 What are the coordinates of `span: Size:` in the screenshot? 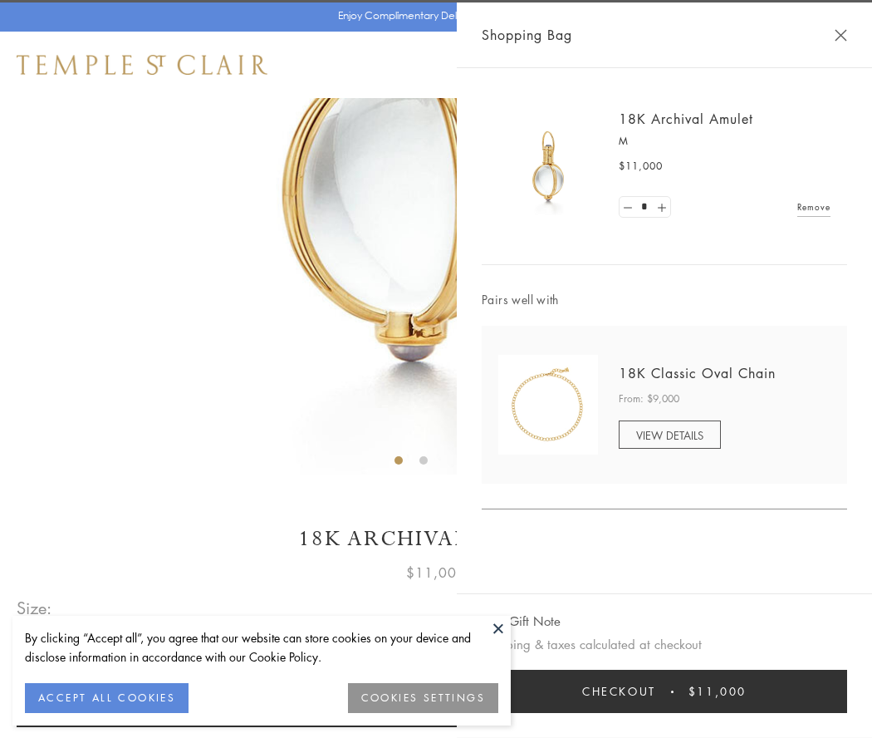 It's located at (35, 607).